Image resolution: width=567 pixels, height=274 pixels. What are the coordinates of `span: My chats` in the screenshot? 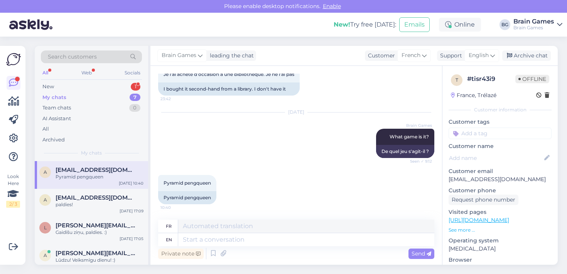 It's located at (91, 153).